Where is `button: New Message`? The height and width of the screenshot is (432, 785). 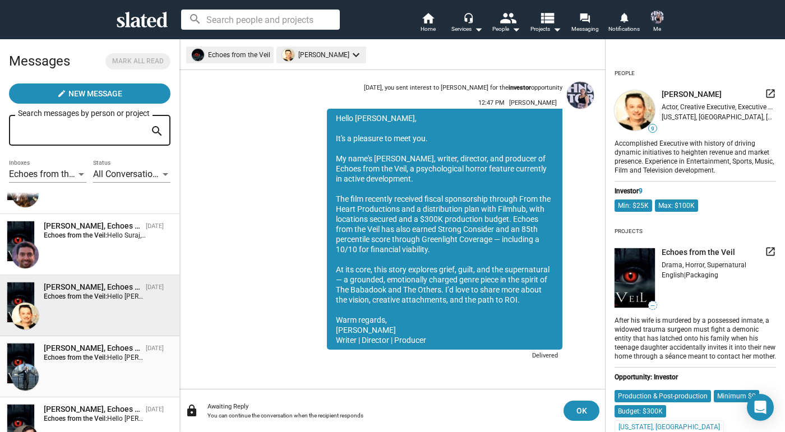
button: New Message is located at coordinates (90, 94).